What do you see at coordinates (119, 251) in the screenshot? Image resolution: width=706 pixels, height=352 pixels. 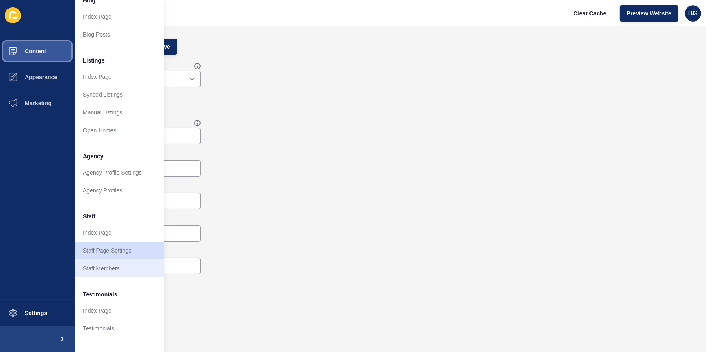 I see `a: Staff Page Settings` at bounding box center [119, 251].